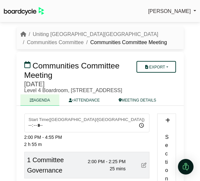 Image resolution: width=200 pixels, height=181 pixels. Describe the element at coordinates (45, 165) in the screenshot. I see `span: Committee Governance` at that location.